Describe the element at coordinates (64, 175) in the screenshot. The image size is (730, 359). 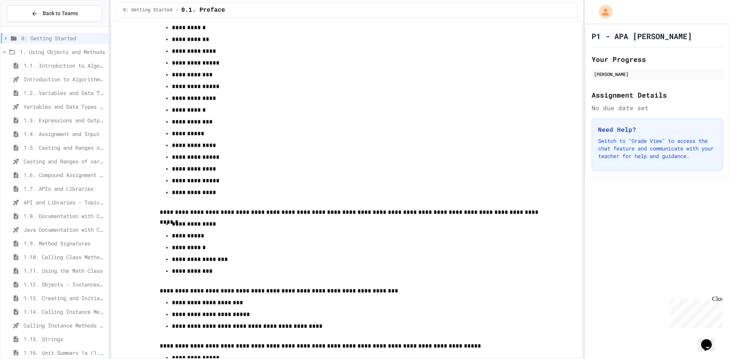
I see `span: 1.6. Compound Assignment Operators` at that location.